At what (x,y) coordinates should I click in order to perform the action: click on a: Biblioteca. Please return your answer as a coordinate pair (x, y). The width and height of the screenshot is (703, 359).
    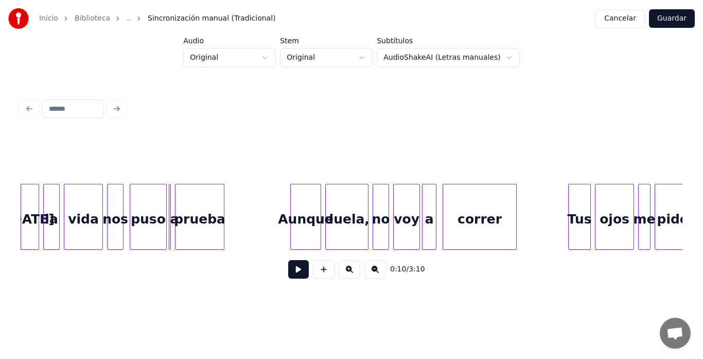
    Looking at the image, I should click on (92, 19).